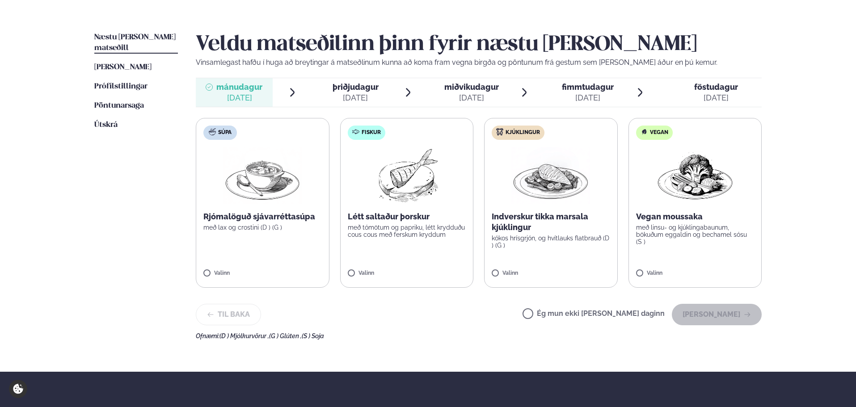  What do you see at coordinates (313, 336) in the screenshot?
I see `span: (S ) Soja` at bounding box center [313, 336].